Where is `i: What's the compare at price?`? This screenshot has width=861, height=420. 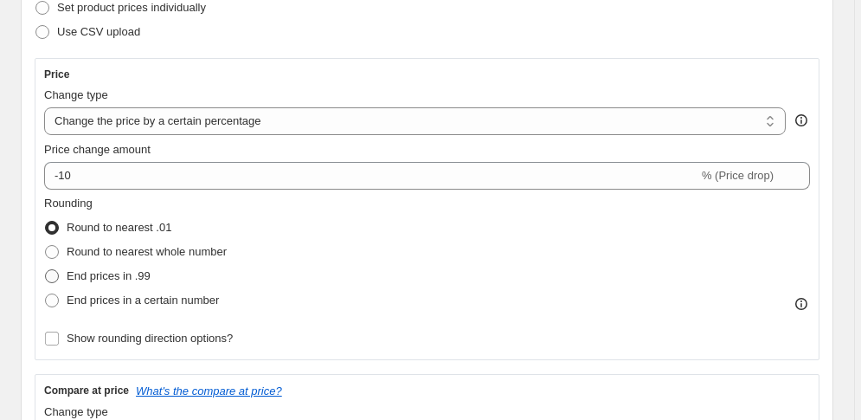 i: What's the compare at price? is located at coordinates (209, 390).